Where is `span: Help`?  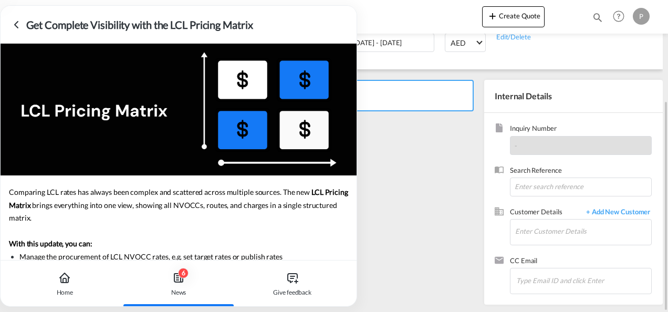 span: Help is located at coordinates (619, 16).